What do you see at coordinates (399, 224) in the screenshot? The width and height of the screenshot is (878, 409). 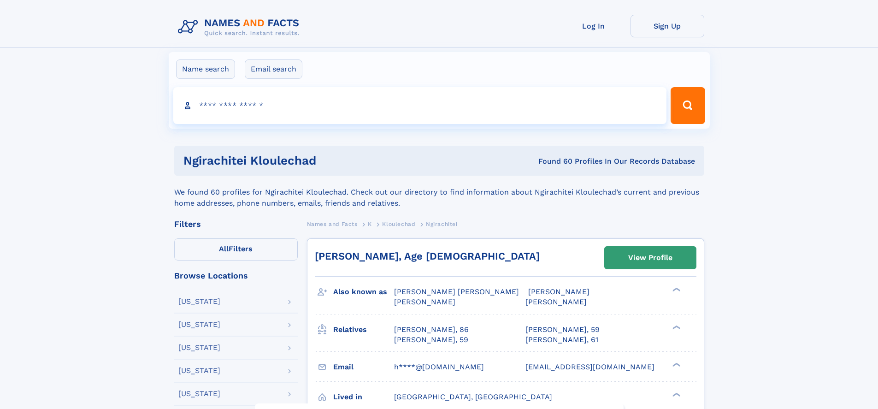 I see `span: Kloulechad` at bounding box center [399, 224].